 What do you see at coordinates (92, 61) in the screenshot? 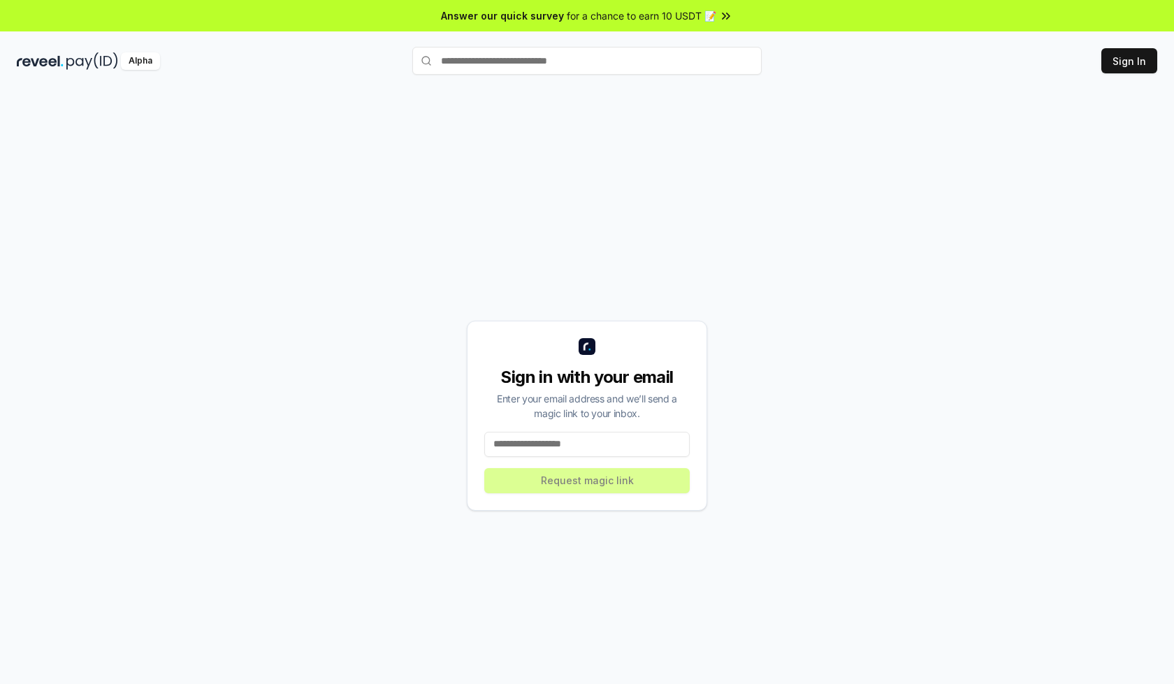
I see `img: pay_id` at bounding box center [92, 61].